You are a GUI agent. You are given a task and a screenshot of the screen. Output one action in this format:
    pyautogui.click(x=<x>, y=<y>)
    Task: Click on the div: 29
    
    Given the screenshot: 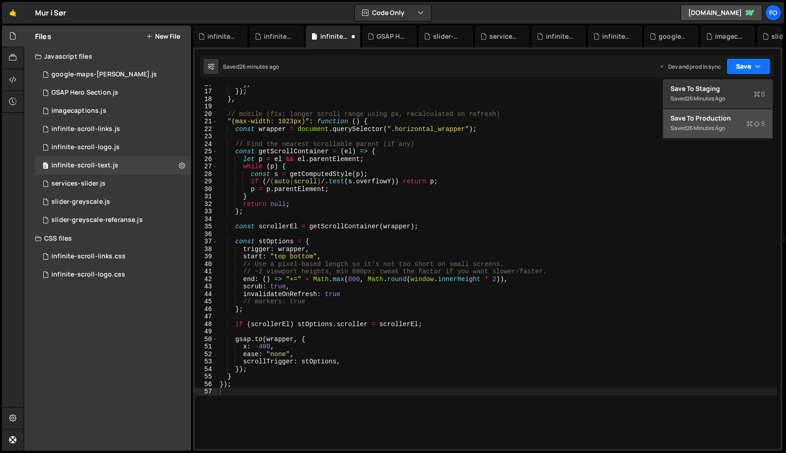 What is the action you would take?
    pyautogui.click(x=206, y=181)
    